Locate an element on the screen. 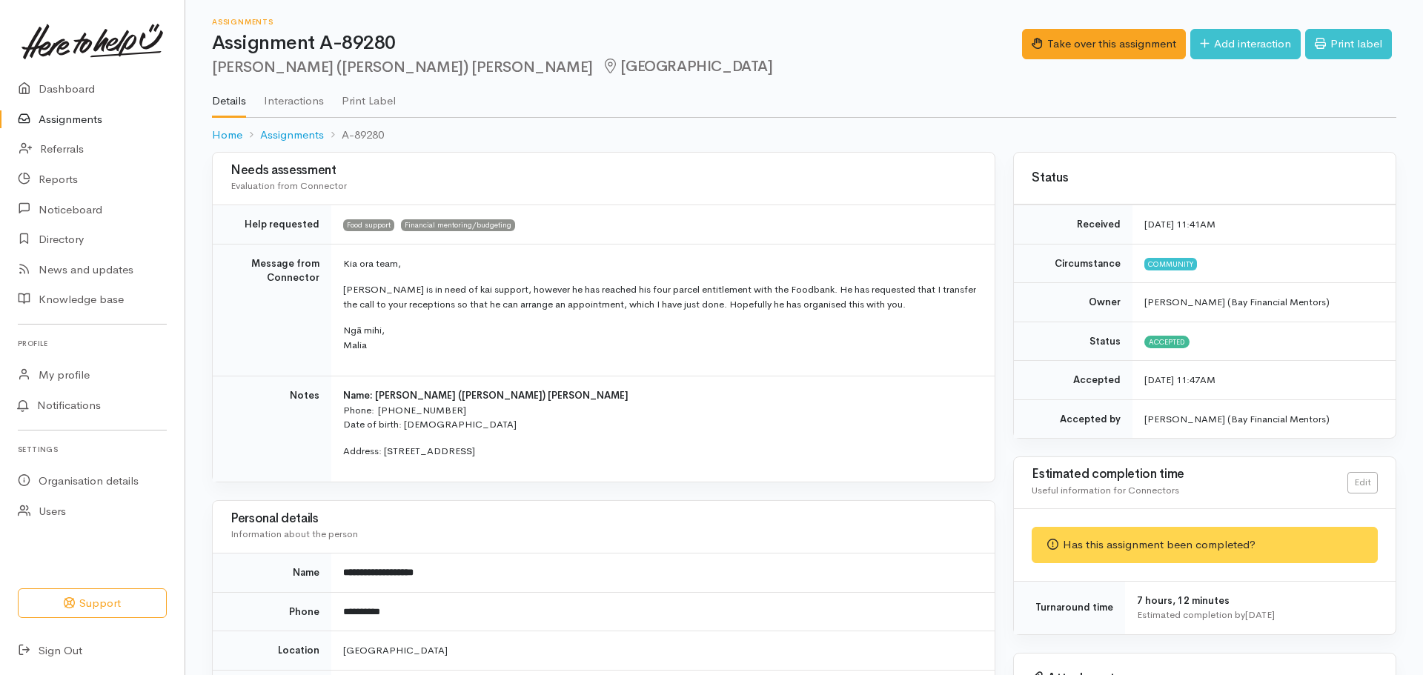  a: Details is located at coordinates (229, 96).